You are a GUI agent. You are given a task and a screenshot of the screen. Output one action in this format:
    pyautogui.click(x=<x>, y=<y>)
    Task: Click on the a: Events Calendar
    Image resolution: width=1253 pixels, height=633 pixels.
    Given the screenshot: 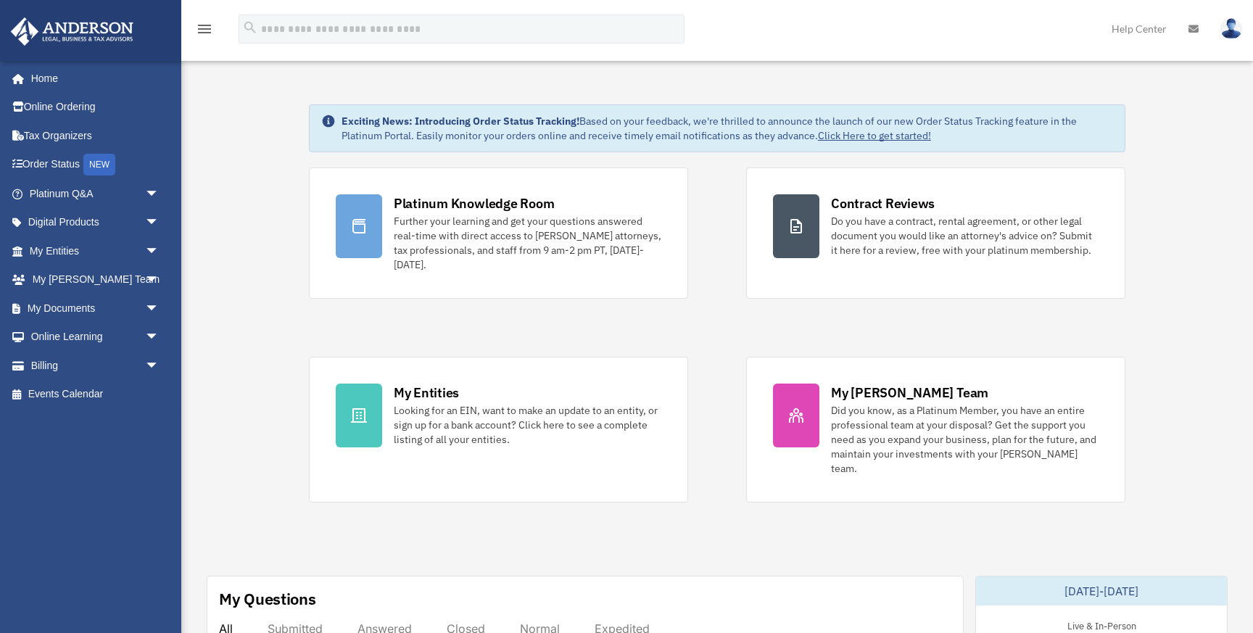 What is the action you would take?
    pyautogui.click(x=96, y=394)
    